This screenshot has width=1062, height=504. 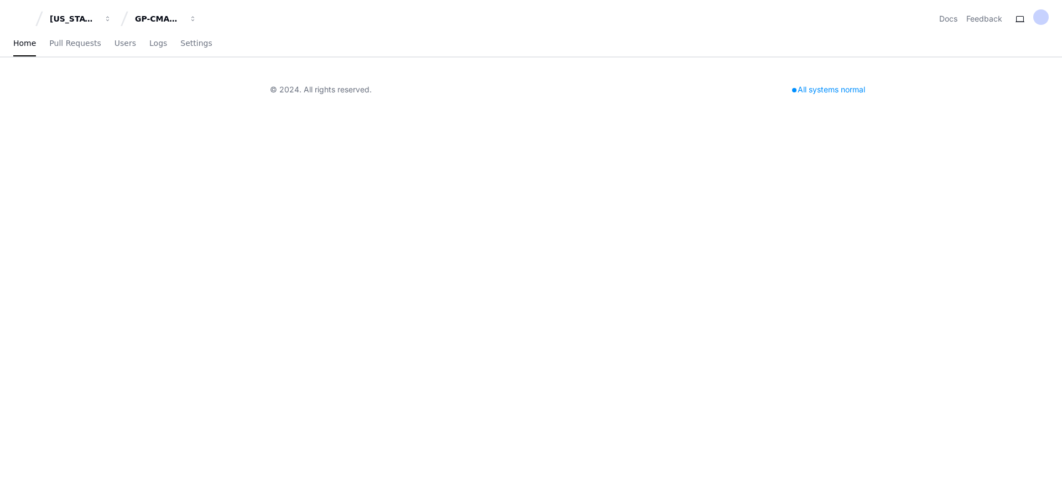 I want to click on span: Logs, so click(x=158, y=43).